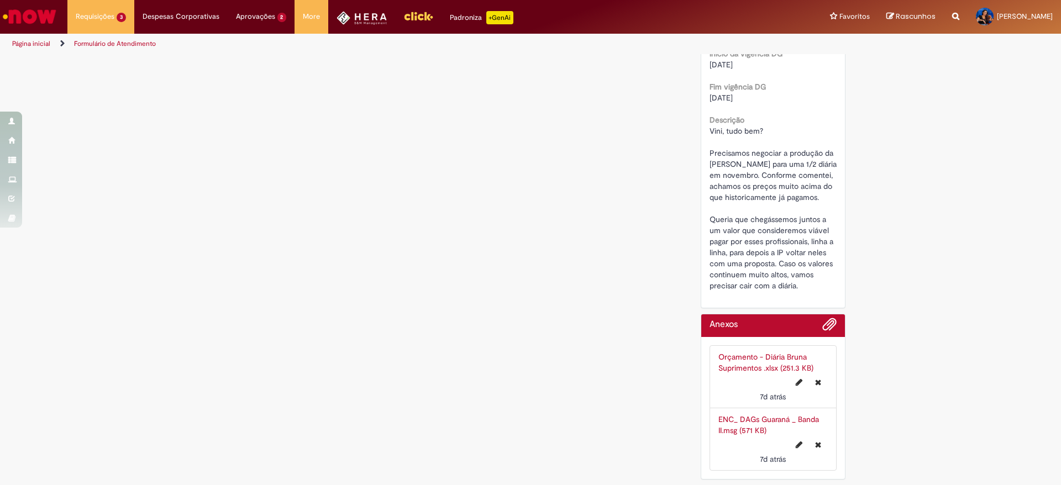 The height and width of the screenshot is (485, 1061). I want to click on time: 23/09/2025 14:31:22, so click(773, 397).